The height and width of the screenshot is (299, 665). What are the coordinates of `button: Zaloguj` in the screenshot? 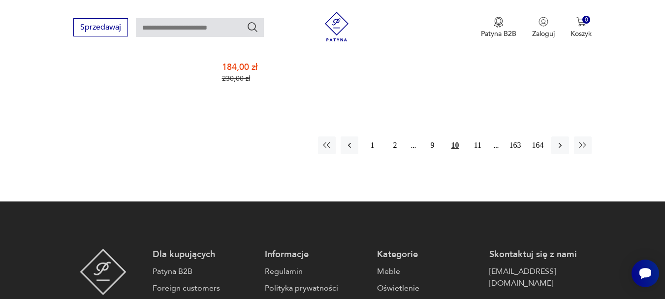 It's located at (543, 28).